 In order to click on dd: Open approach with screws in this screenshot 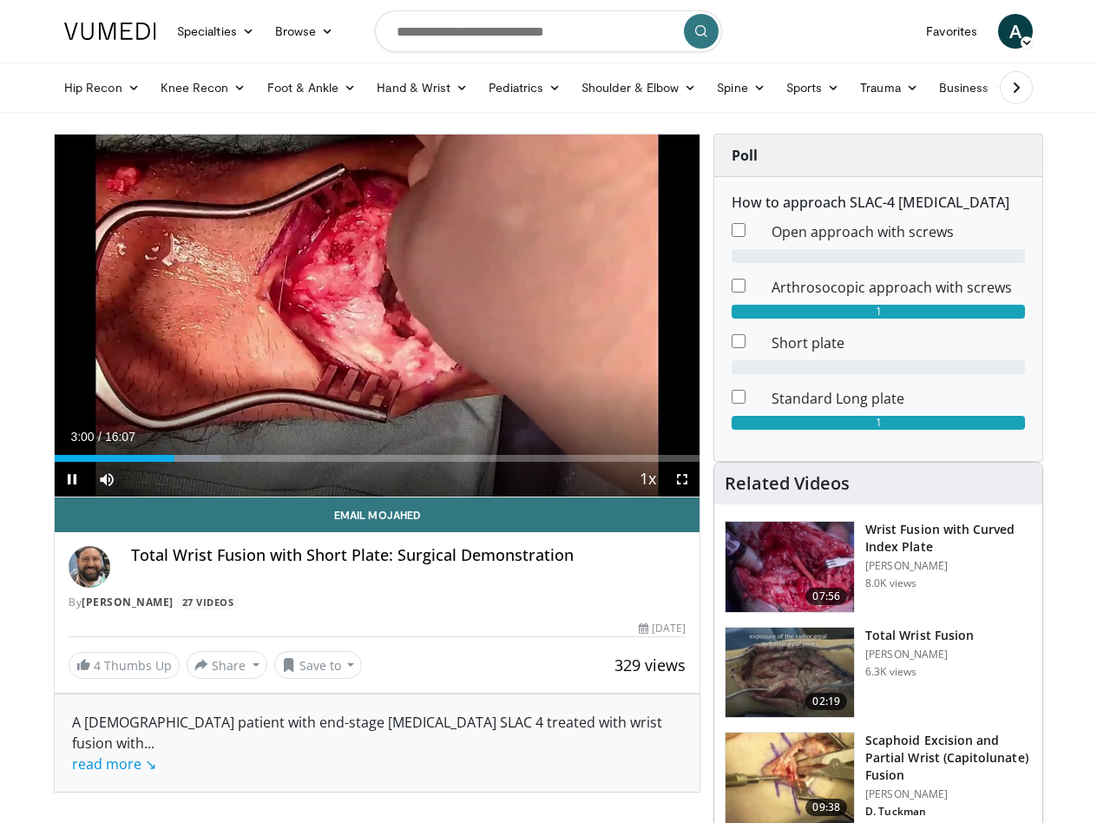, I will do `click(898, 232)`.